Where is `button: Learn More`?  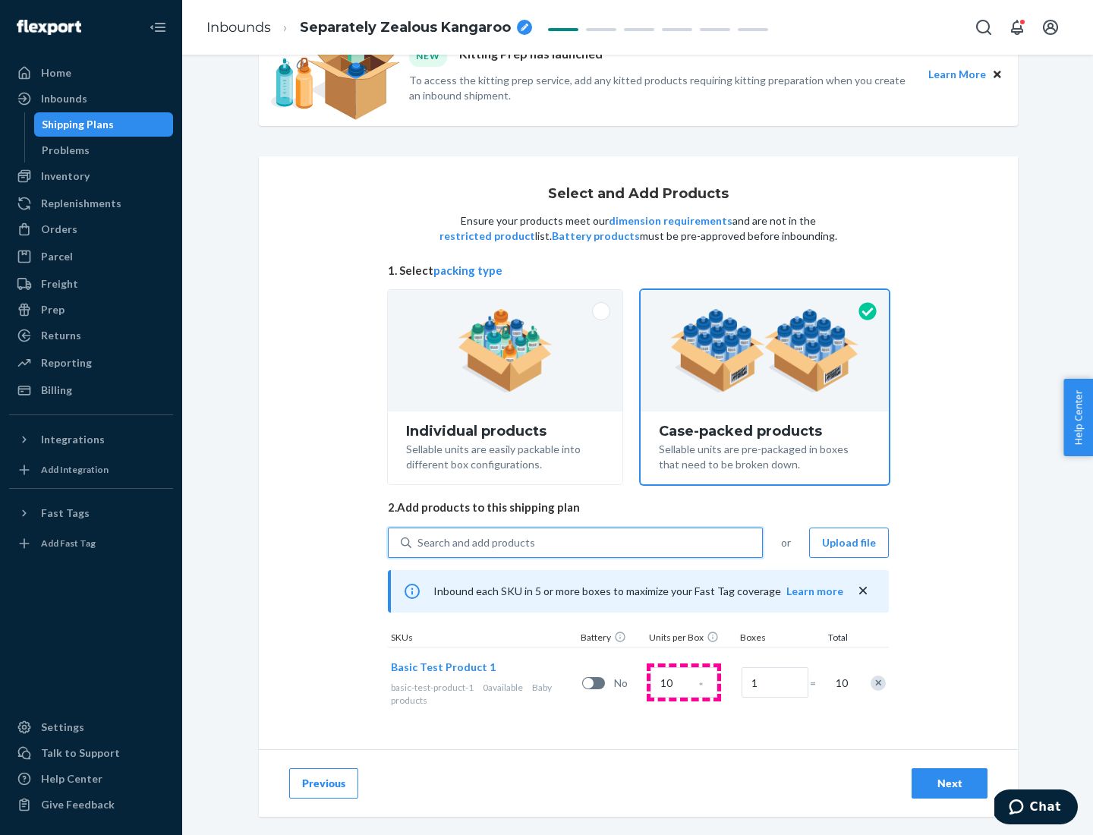
button: Learn More is located at coordinates (957, 74).